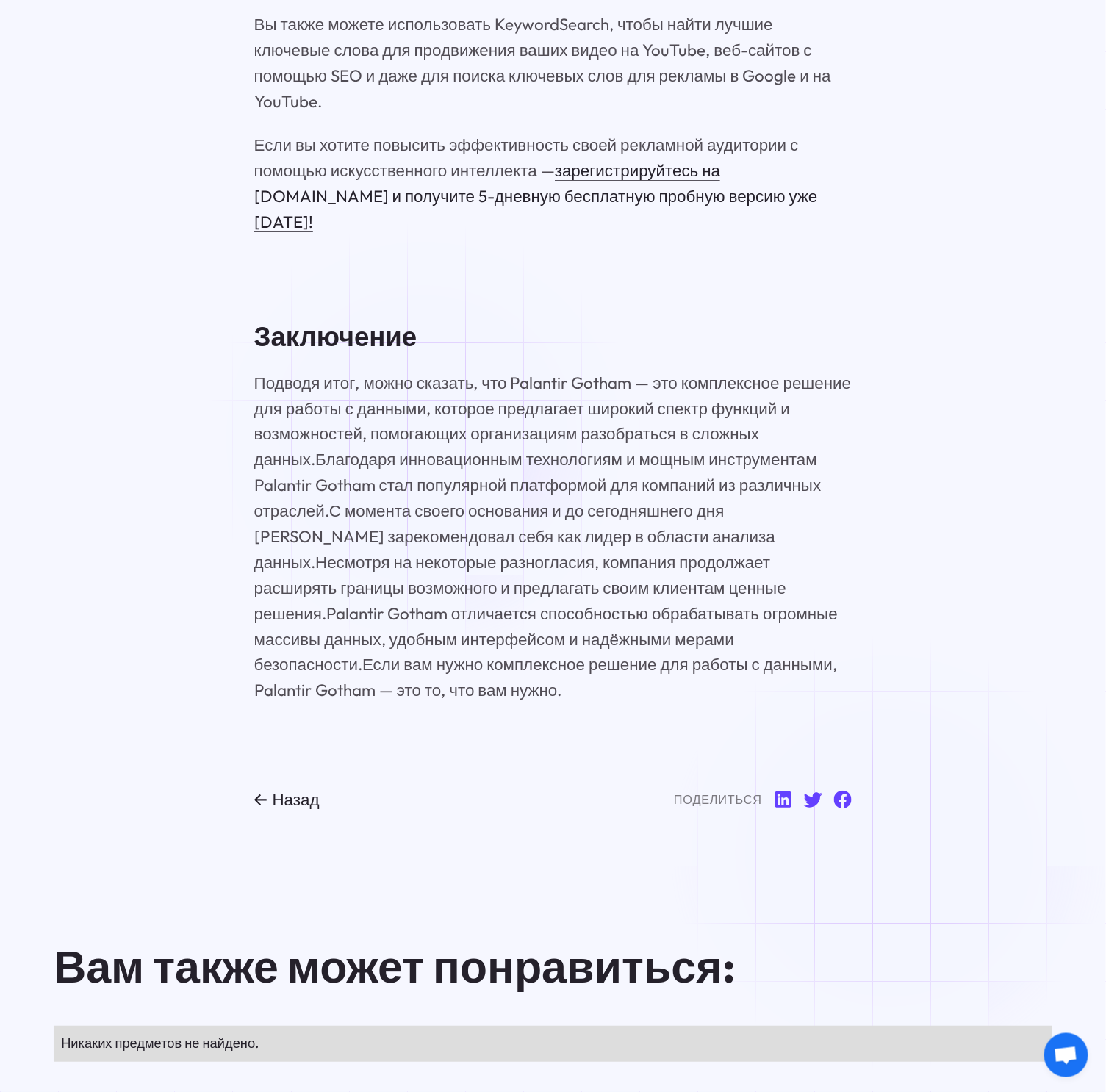  Describe the element at coordinates (718, 800) in the screenshot. I see `ya-tr-span: Поделиться` at that location.